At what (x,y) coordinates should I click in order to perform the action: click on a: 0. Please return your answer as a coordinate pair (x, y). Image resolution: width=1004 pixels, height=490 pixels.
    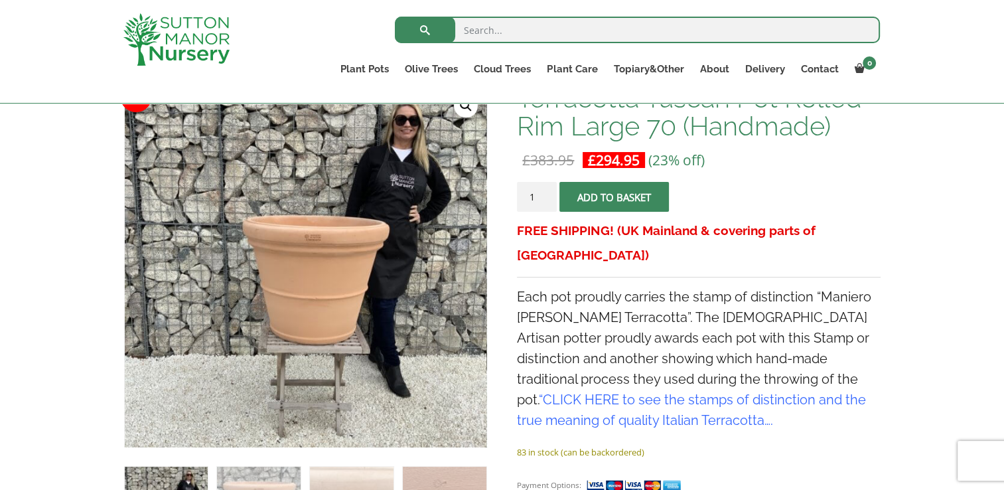
    Looking at the image, I should click on (862, 69).